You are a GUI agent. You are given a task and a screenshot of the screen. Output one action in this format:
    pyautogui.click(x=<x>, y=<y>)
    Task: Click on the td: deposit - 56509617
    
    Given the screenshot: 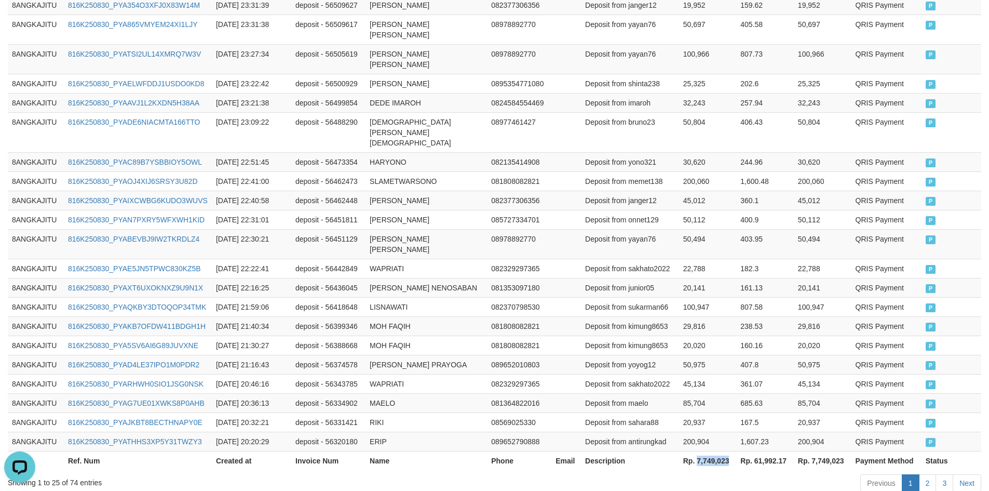 What is the action you would take?
    pyautogui.click(x=328, y=29)
    